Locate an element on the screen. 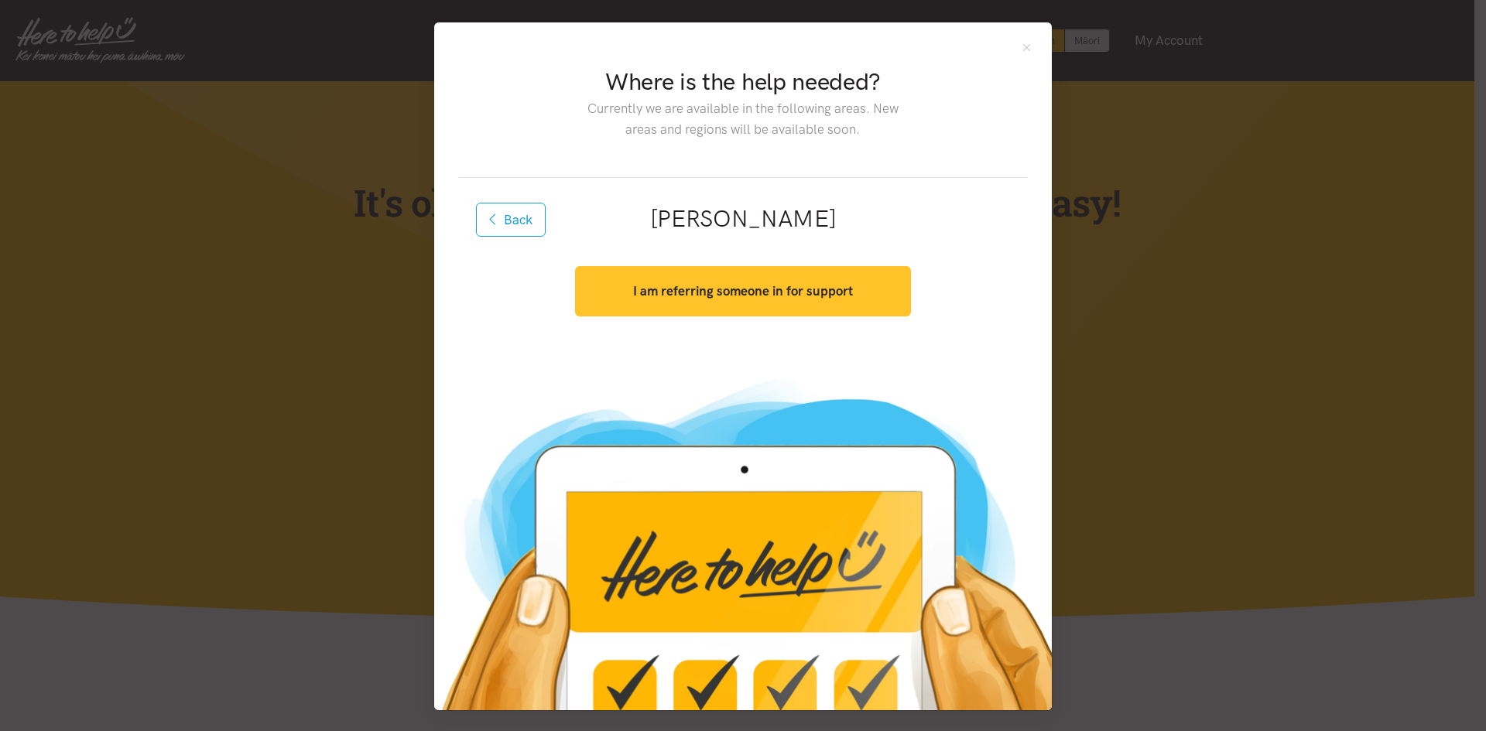 The width and height of the screenshot is (1486, 731). button: Back is located at coordinates (511, 220).